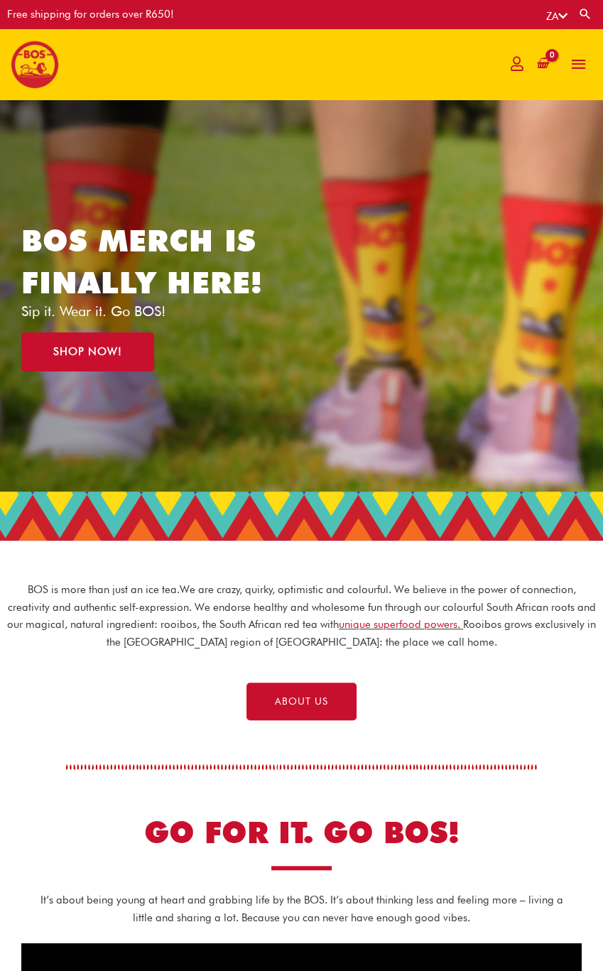 The height and width of the screenshot is (971, 603). What do you see at coordinates (35, 65) in the screenshot?
I see `img: BOS logo finals-200px` at bounding box center [35, 65].